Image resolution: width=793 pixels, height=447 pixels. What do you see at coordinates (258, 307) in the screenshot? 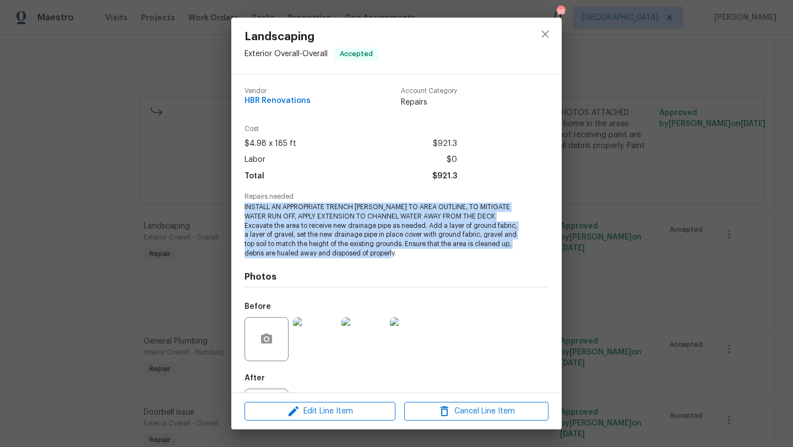
I see `h5: Before` at bounding box center [258, 307].